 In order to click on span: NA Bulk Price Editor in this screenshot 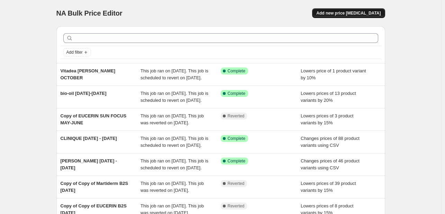, I will do `click(89, 13)`.